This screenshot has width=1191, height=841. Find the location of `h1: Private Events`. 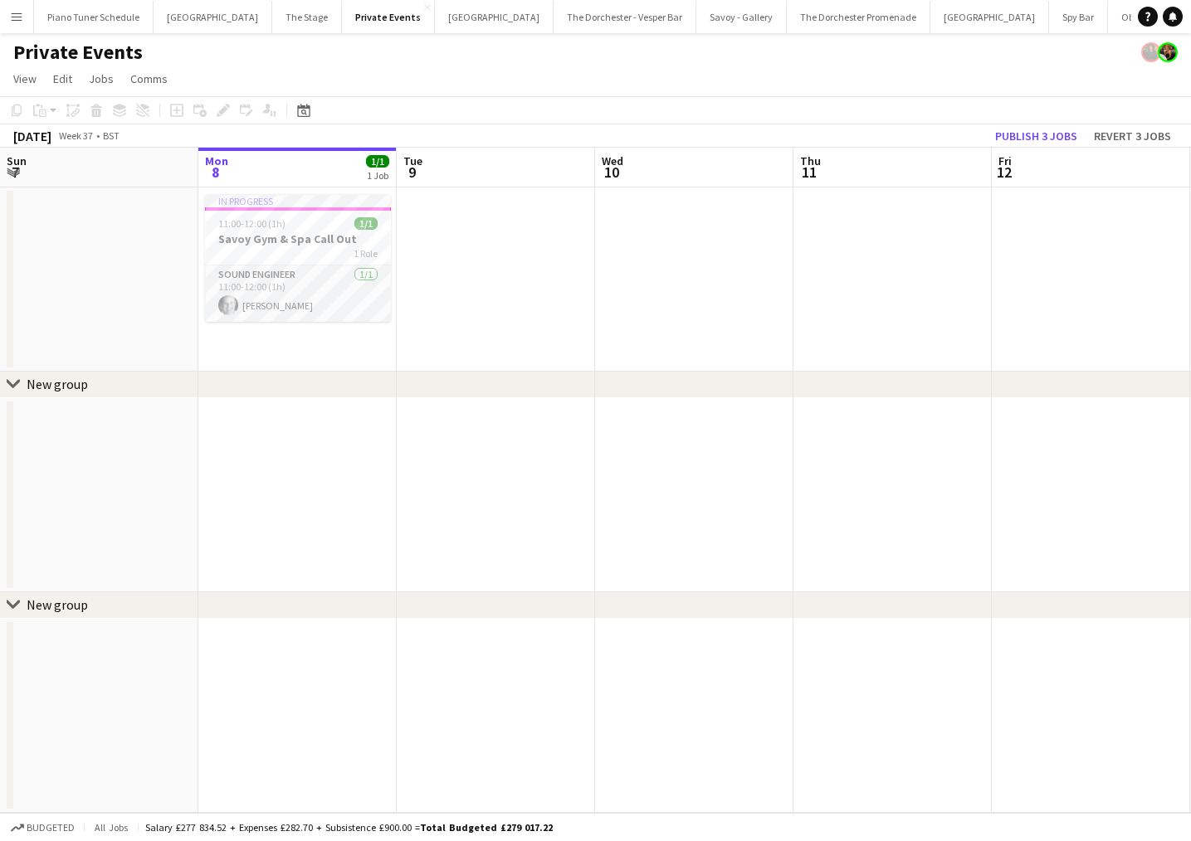

h1: Private Events is located at coordinates (78, 52).